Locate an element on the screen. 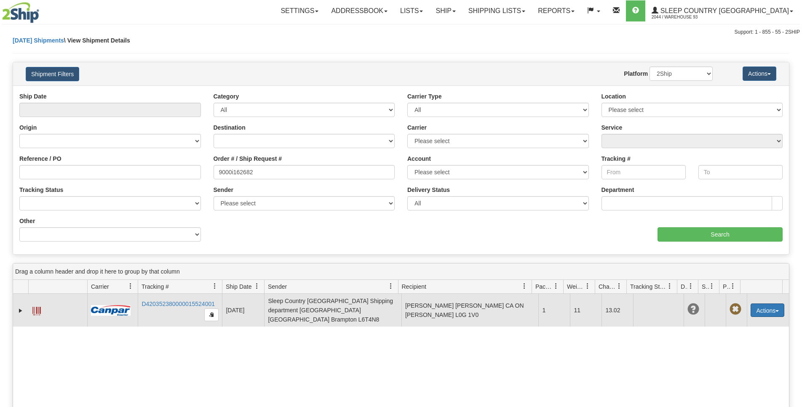 The width and height of the screenshot is (802, 407). label: Delivery Status is located at coordinates (428, 190).